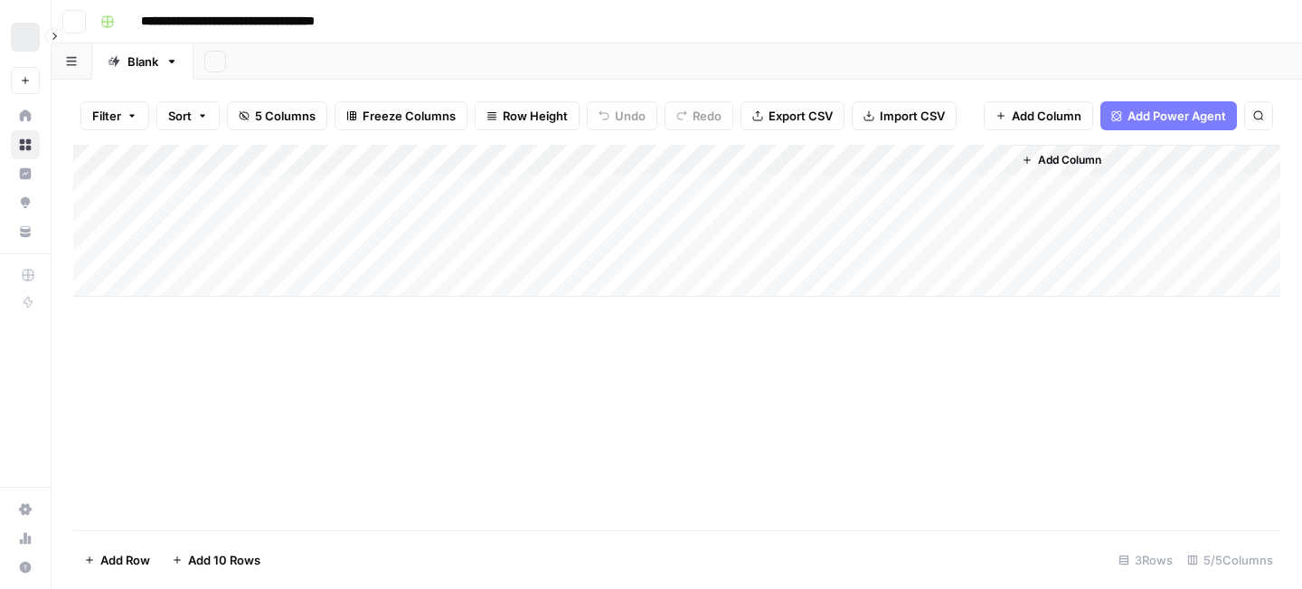 This screenshot has height=589, width=1302. Describe the element at coordinates (224, 560) in the screenshot. I see `span: Add 10 Rows` at that location.